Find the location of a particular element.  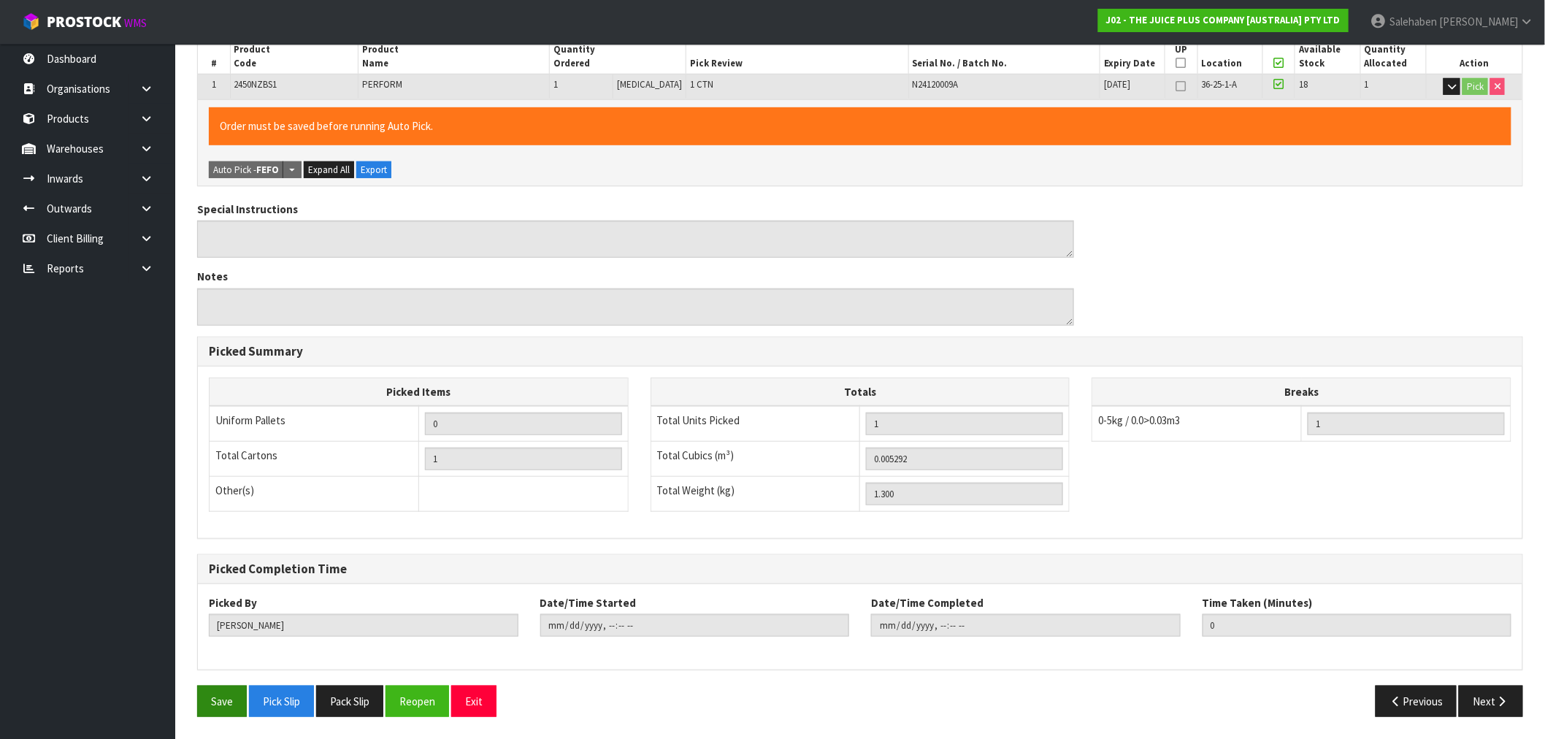

label: Date/Time Started is located at coordinates (588, 602).